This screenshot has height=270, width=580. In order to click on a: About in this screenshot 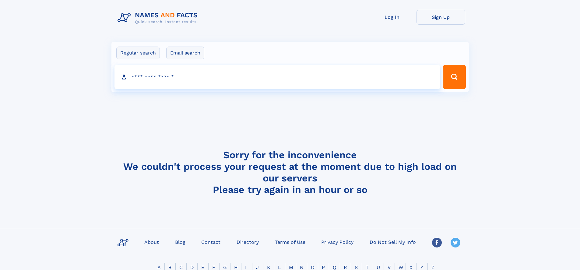, I will do `click(152, 242)`.